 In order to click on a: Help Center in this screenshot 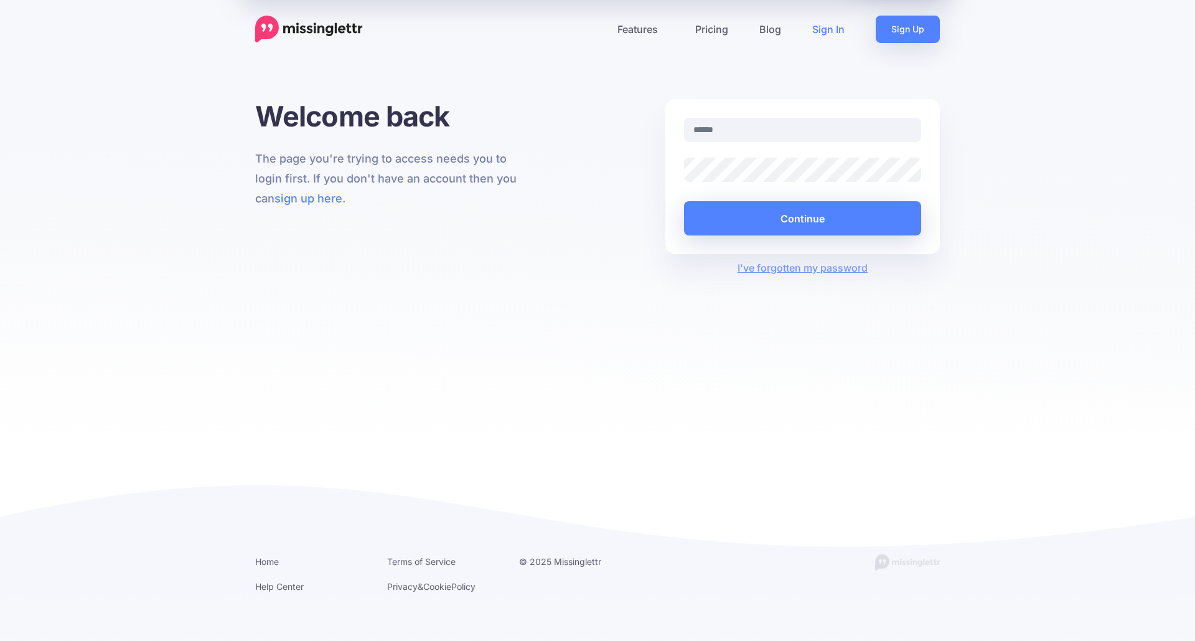, I will do `click(280, 586)`.